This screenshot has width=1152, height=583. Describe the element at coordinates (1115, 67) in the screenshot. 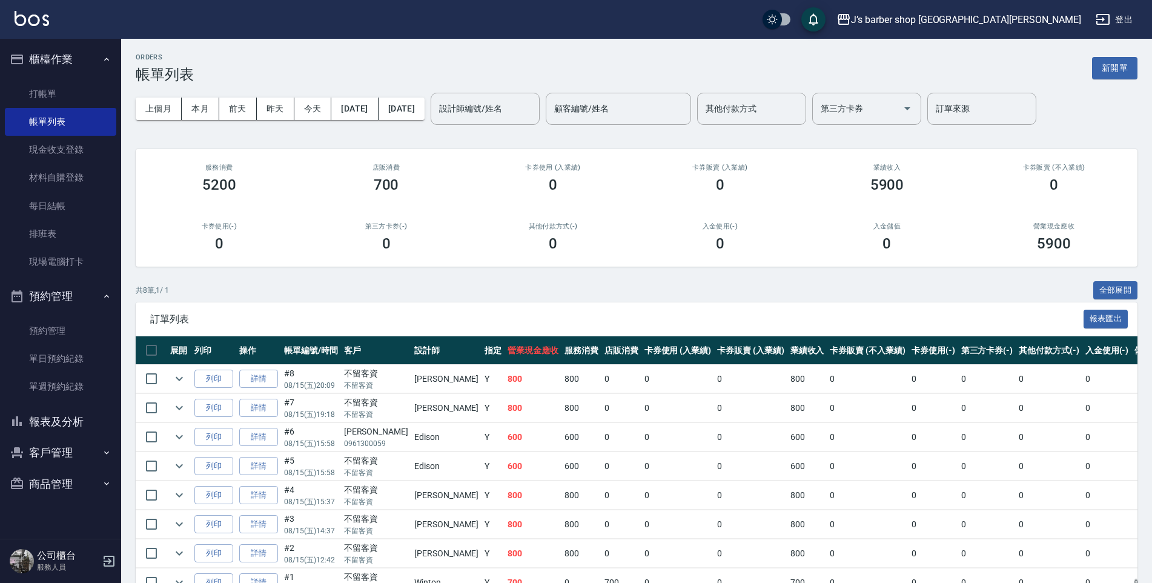

I see `a: 新開單` at that location.